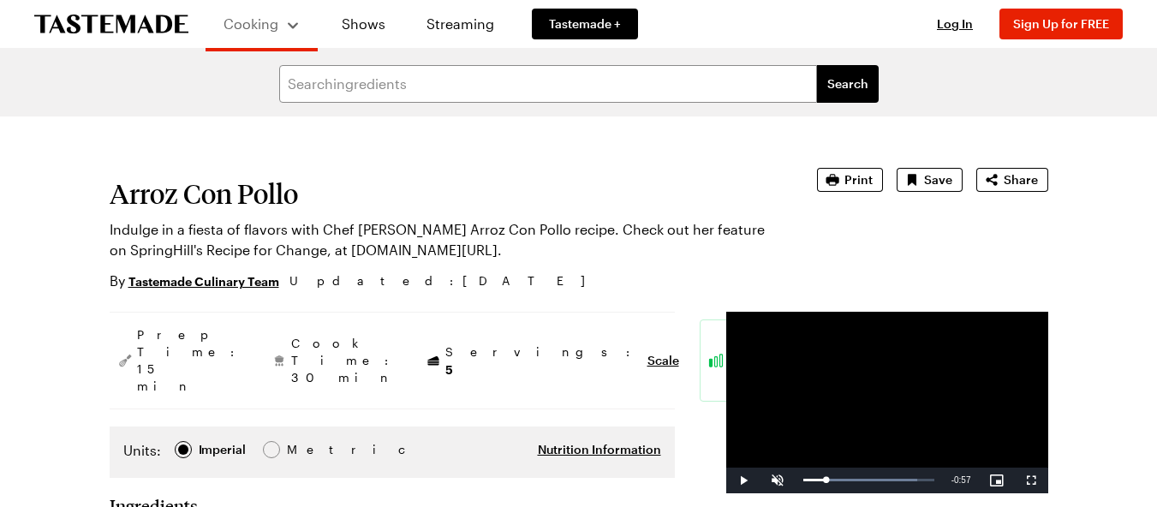 The image size is (1157, 507). What do you see at coordinates (261, 24) in the screenshot?
I see `button: Cooking` at bounding box center [261, 24].